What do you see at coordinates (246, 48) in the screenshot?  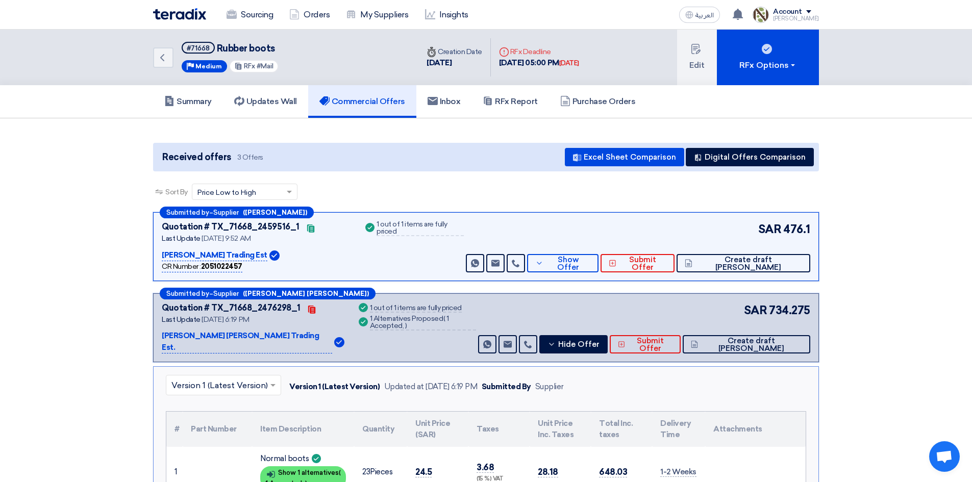 I see `span: Rubber boots` at bounding box center [246, 48].